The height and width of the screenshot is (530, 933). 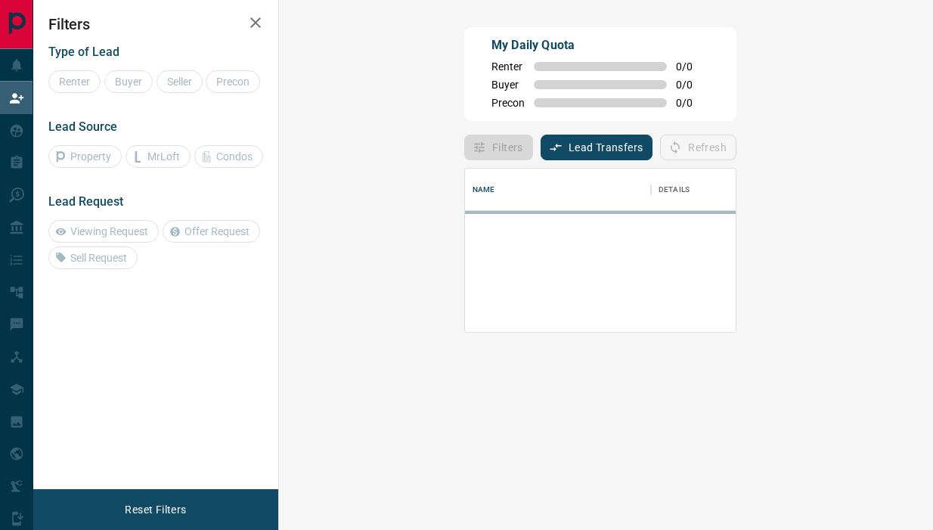 What do you see at coordinates (82, 126) in the screenshot?
I see `span: Lead Source` at bounding box center [82, 126].